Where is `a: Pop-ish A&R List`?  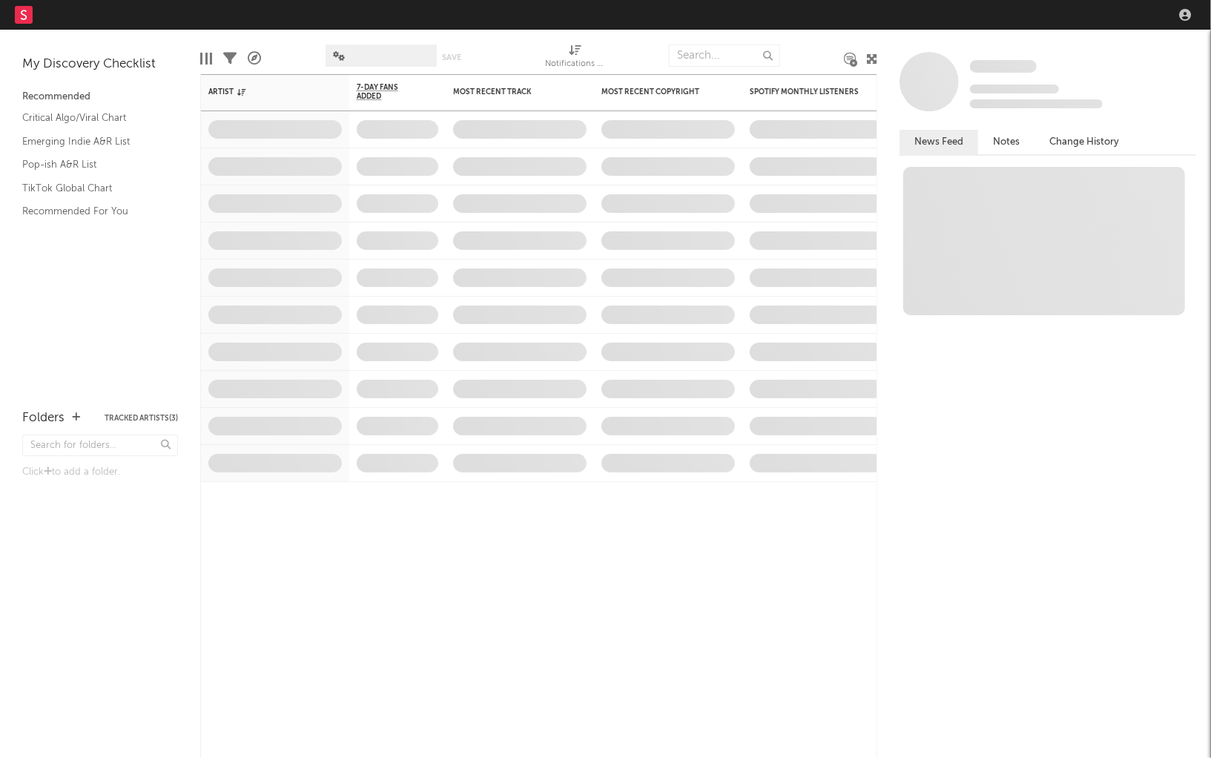
a: Pop-ish A&R List is located at coordinates (93, 165).